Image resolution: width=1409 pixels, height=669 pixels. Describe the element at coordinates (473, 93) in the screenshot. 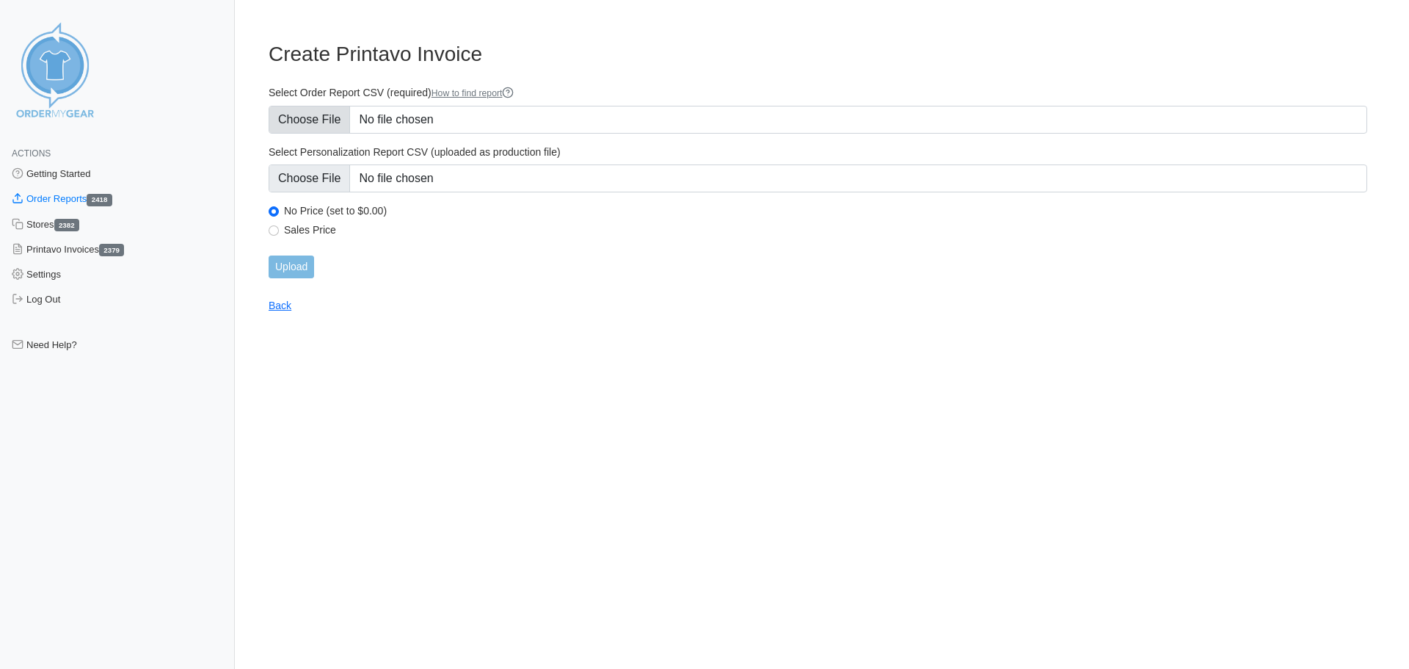

I see `a: How to find report` at that location.